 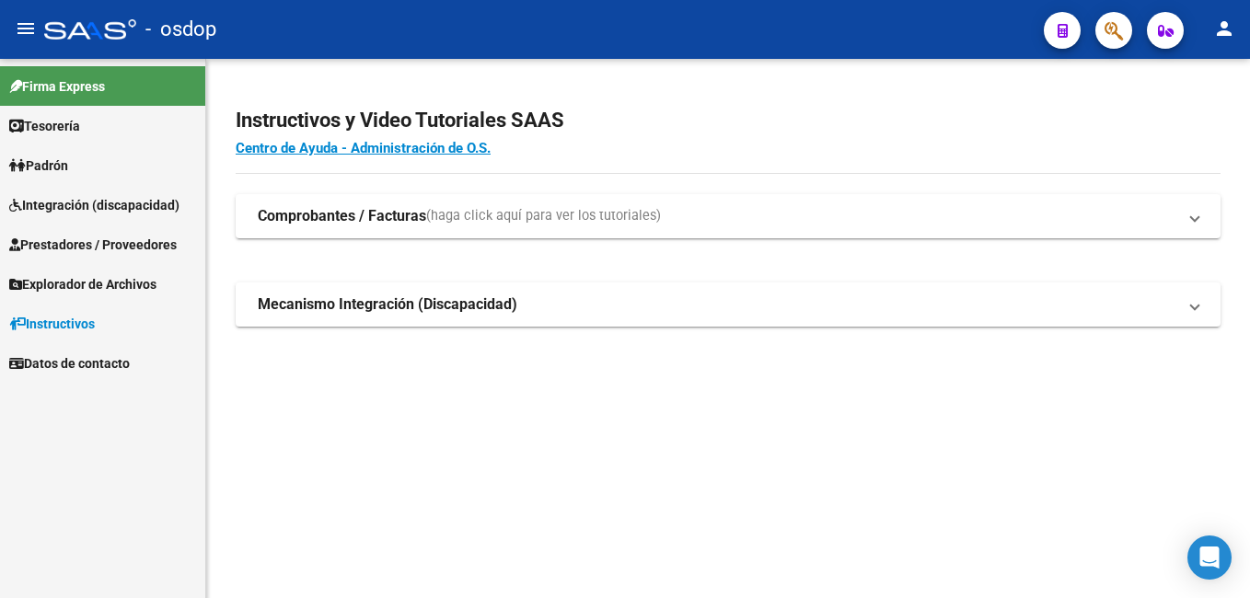 I want to click on h2: Instructivos y Video Tutoriales SAAS, so click(x=728, y=121).